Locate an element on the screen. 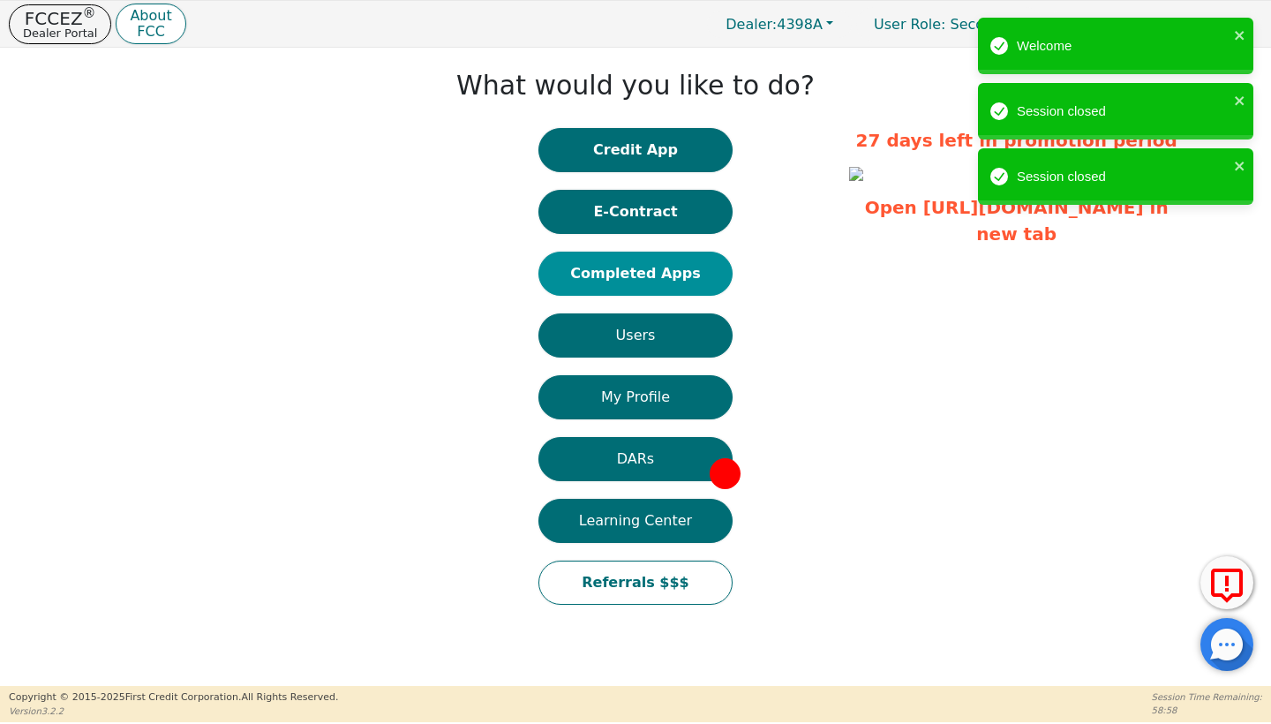 The image size is (1271, 724). h1: What would you like to do? is located at coordinates (636, 86).